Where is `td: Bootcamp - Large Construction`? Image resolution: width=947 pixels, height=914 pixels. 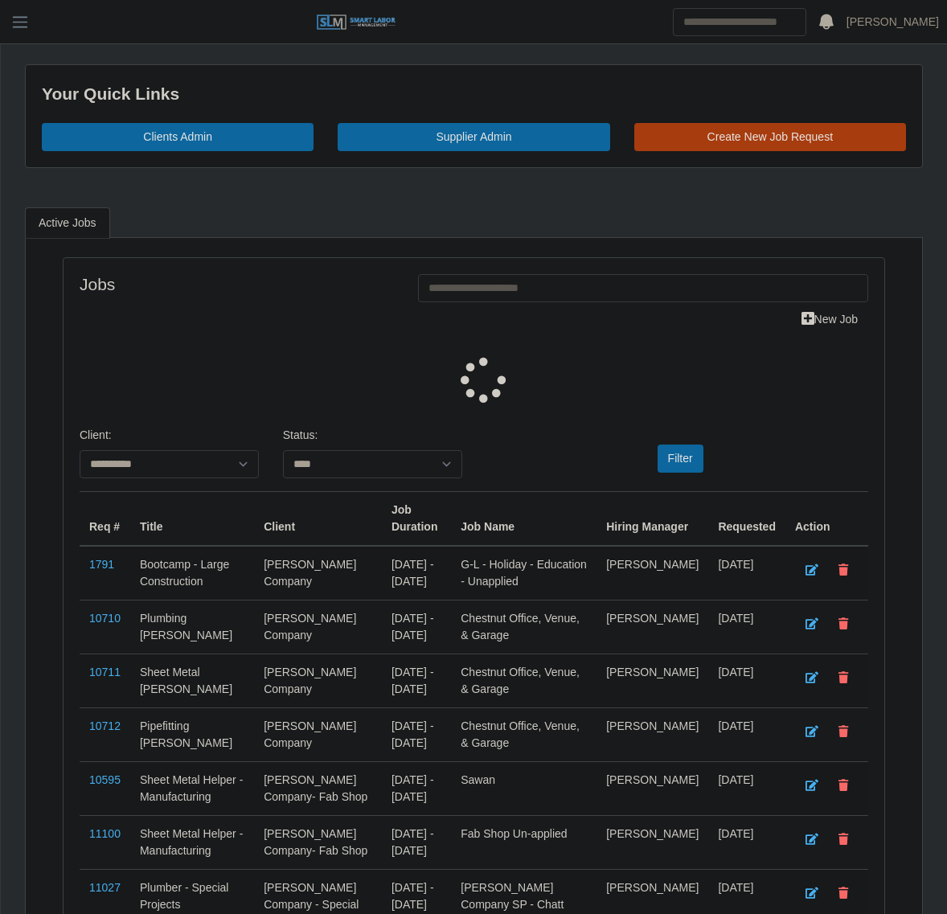 td: Bootcamp - Large Construction is located at coordinates (192, 573).